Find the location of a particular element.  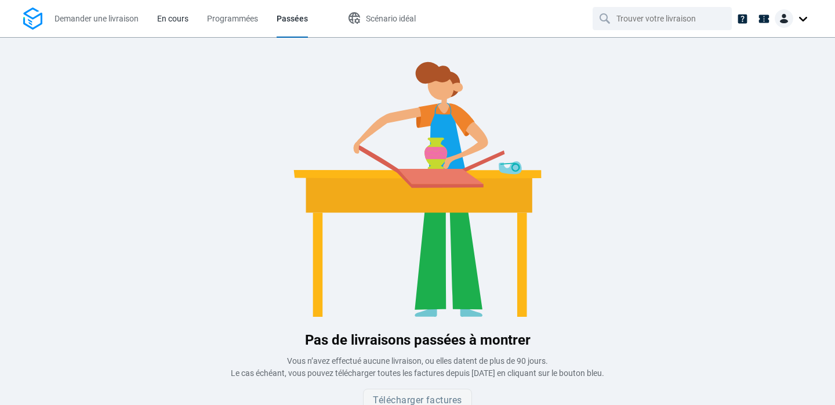

img: Blank slate is located at coordinates (418, 186).